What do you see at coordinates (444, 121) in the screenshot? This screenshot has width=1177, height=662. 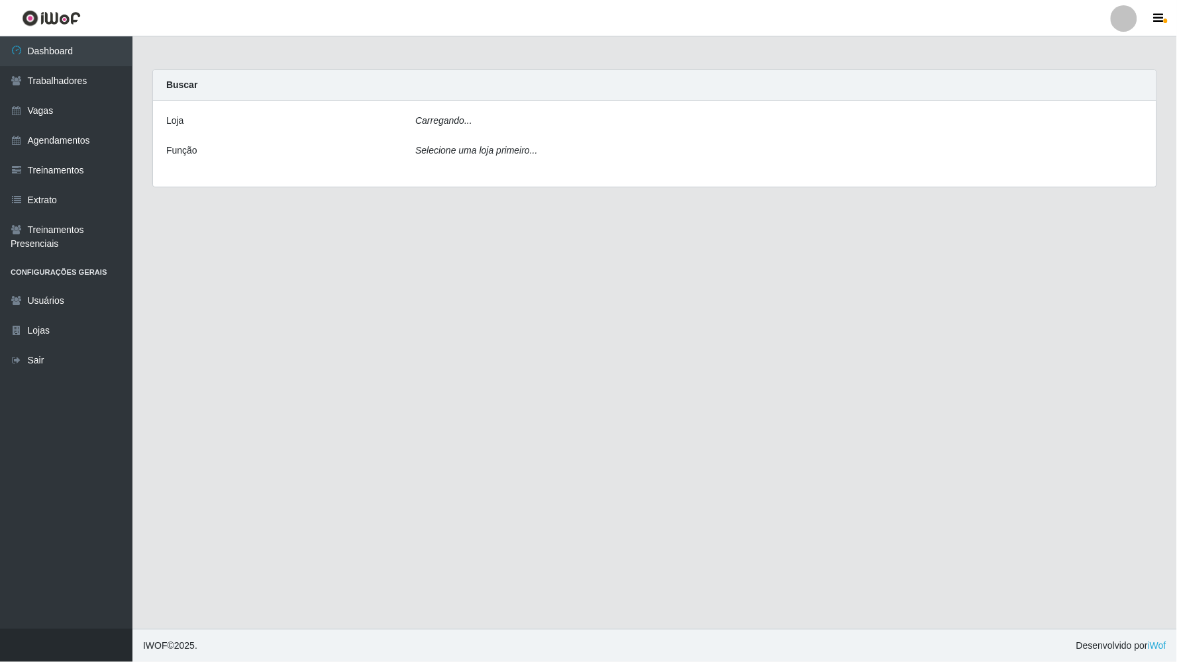 I see `i: Carregando...` at bounding box center [444, 121].